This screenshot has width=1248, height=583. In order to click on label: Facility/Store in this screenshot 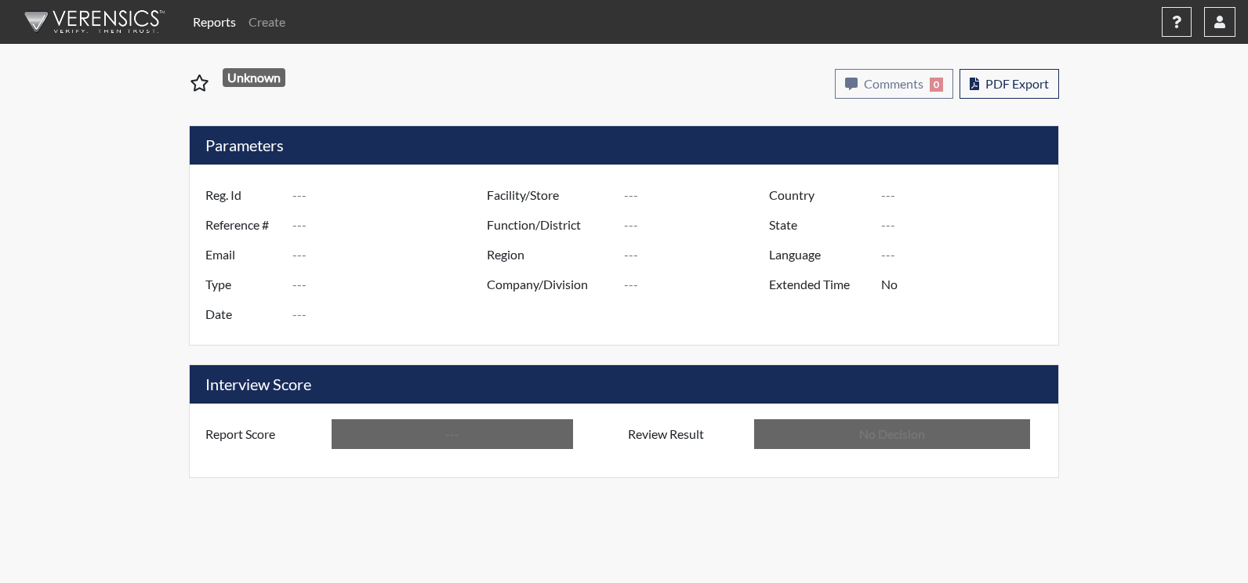, I will do `click(549, 195)`.